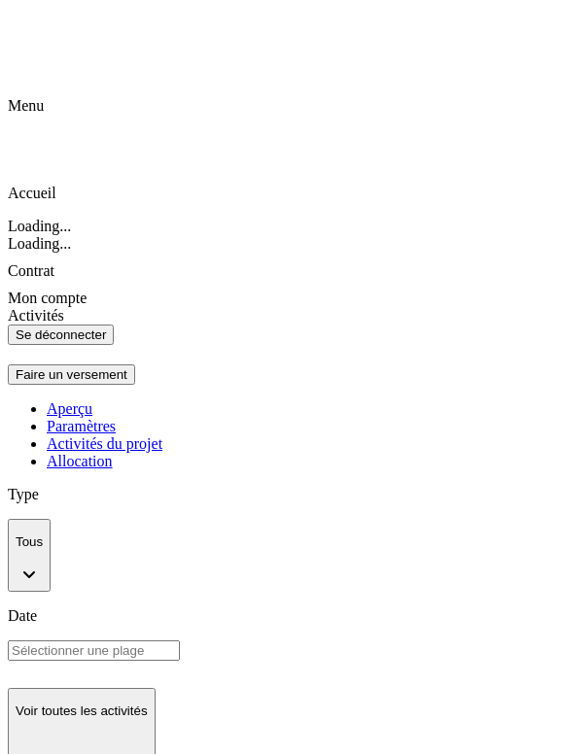 This screenshot has height=754, width=563. What do you see at coordinates (281, 495) in the screenshot?
I see `p: Type` at bounding box center [281, 495].